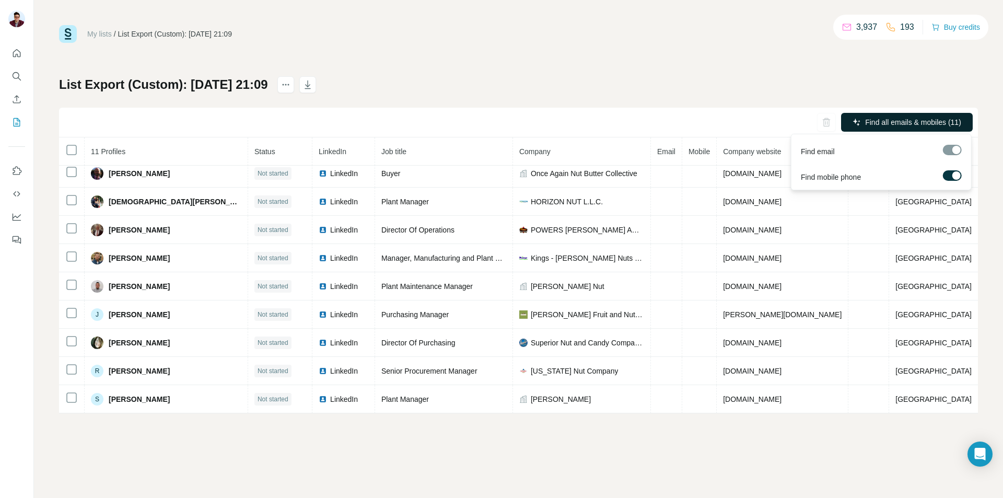 Image resolution: width=1003 pixels, height=498 pixels. I want to click on span: Superior Nut and Candy Company, Inc., so click(587, 343).